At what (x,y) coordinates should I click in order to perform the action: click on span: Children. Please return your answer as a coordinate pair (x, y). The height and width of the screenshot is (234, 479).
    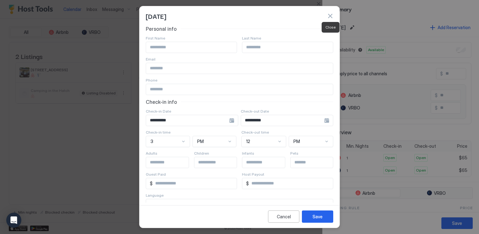
    Looking at the image, I should click on (202, 153).